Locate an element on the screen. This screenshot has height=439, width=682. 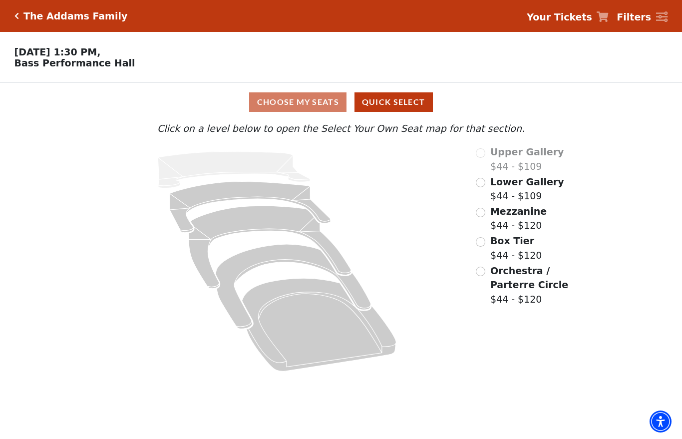
path: Orchestra / Parterre Circle - Seats Available: 76 is located at coordinates (319, 324).